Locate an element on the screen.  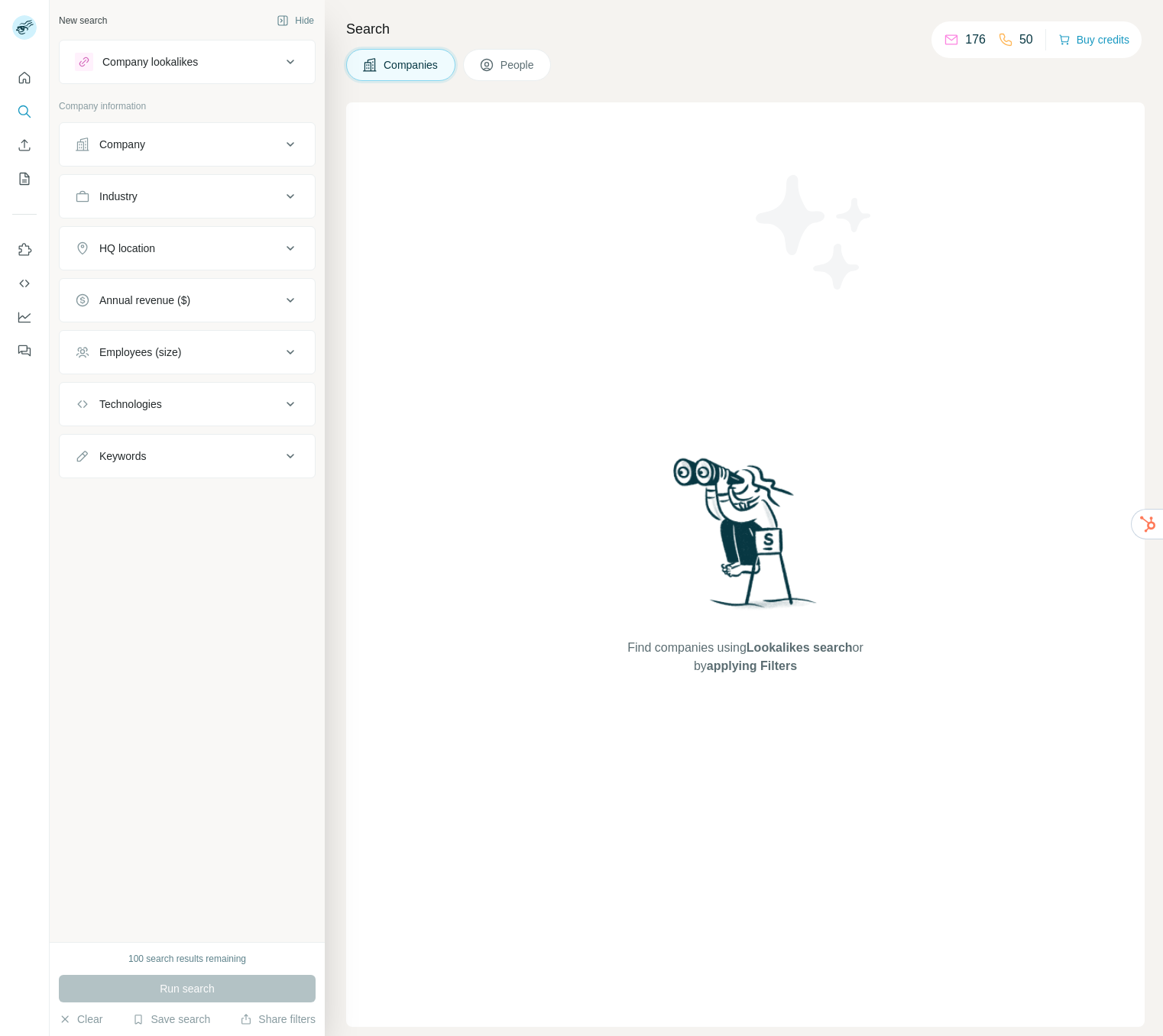
button: My lists is located at coordinates (24, 179).